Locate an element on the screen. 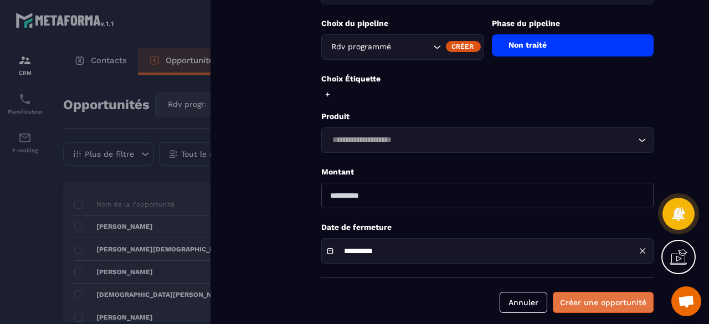 Image resolution: width=709 pixels, height=324 pixels. p: Produit is located at coordinates (487, 116).